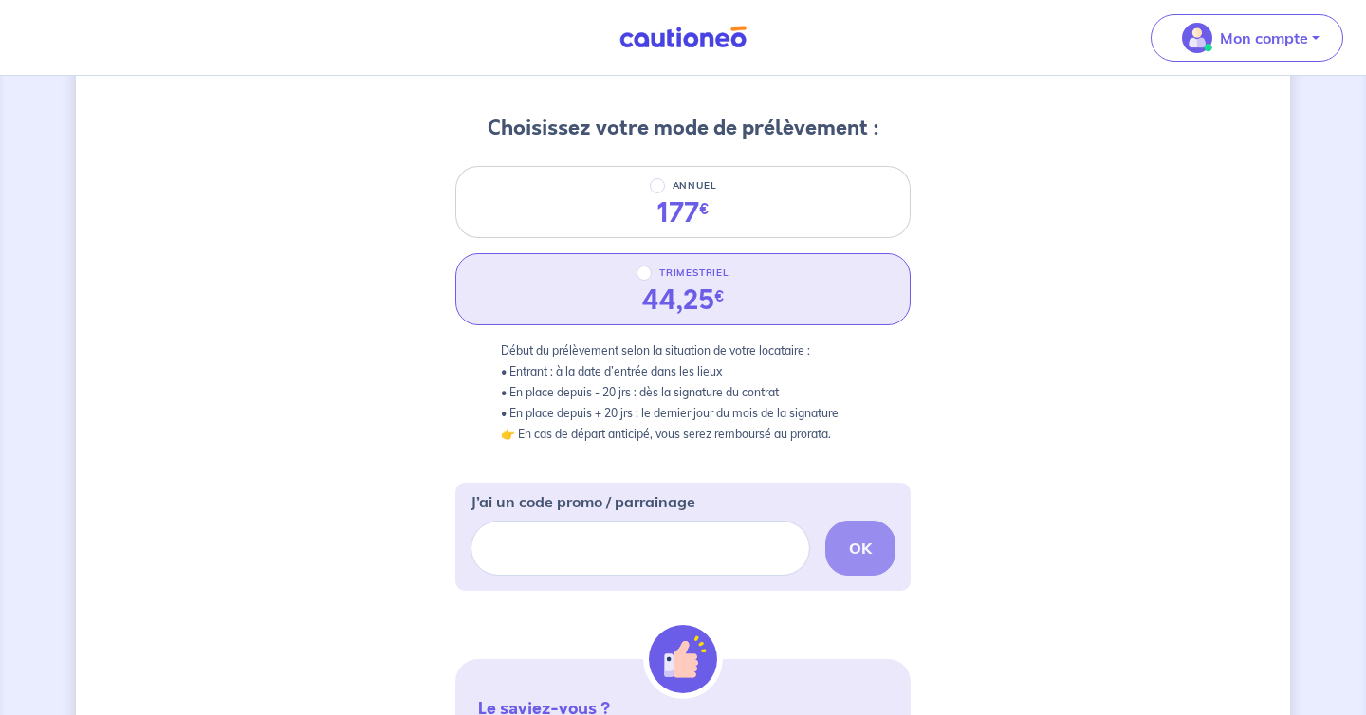 The image size is (1366, 715). What do you see at coordinates (582, 502) in the screenshot?
I see `p: J’ai un code promo / parrainage` at bounding box center [582, 502].